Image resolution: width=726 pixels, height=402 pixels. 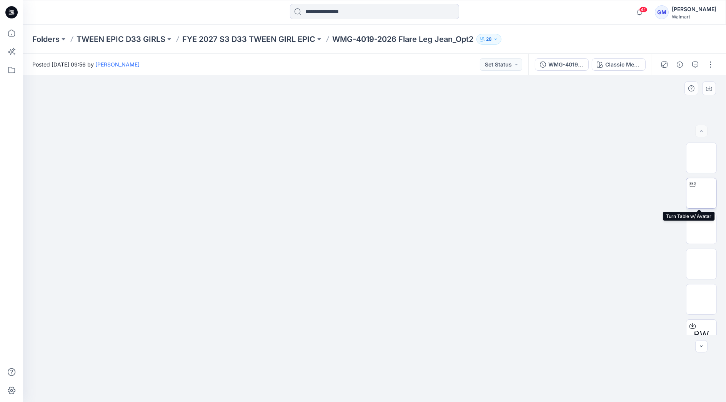 What do you see at coordinates (249, 39) in the screenshot?
I see `p: FYE 2027 S3 D33 TWEEN GIRL EPIC` at bounding box center [249, 39].